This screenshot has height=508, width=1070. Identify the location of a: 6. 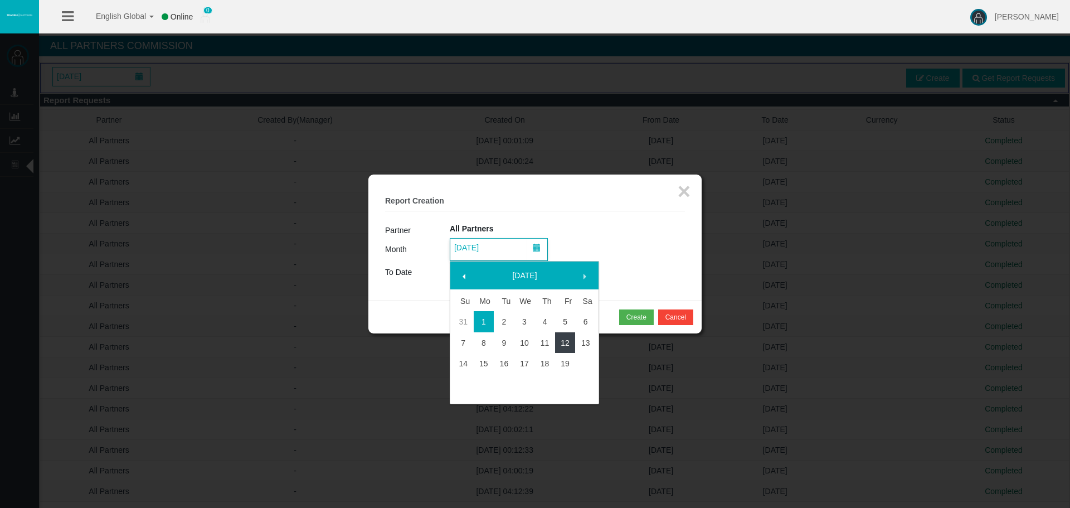
(585, 321).